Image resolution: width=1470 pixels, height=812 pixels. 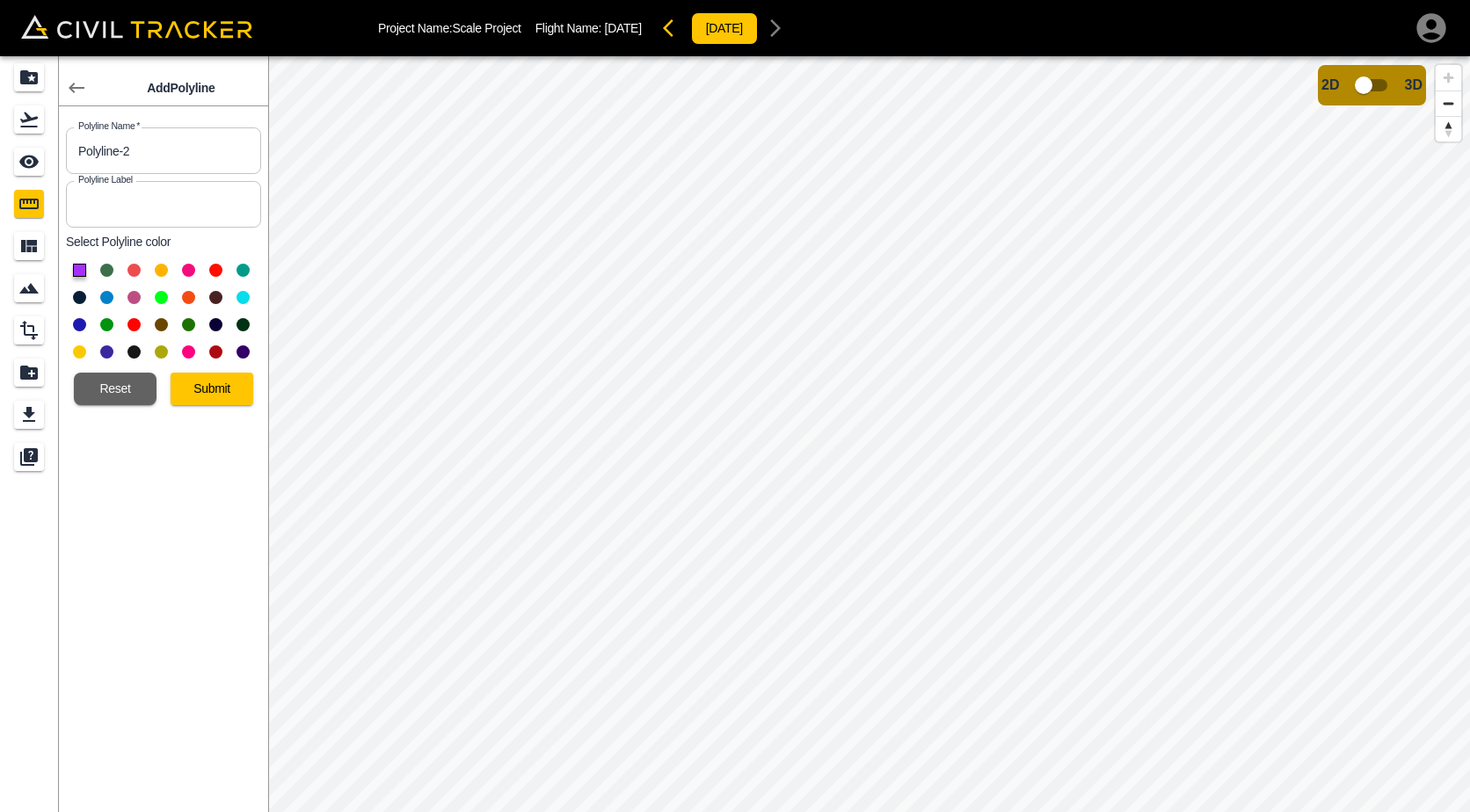 I want to click on canvas: Map, so click(x=868, y=435).